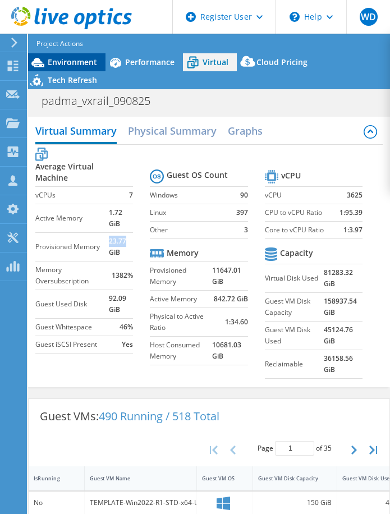 This screenshot has height=514, width=390. I want to click on b: 1382%, so click(122, 276).